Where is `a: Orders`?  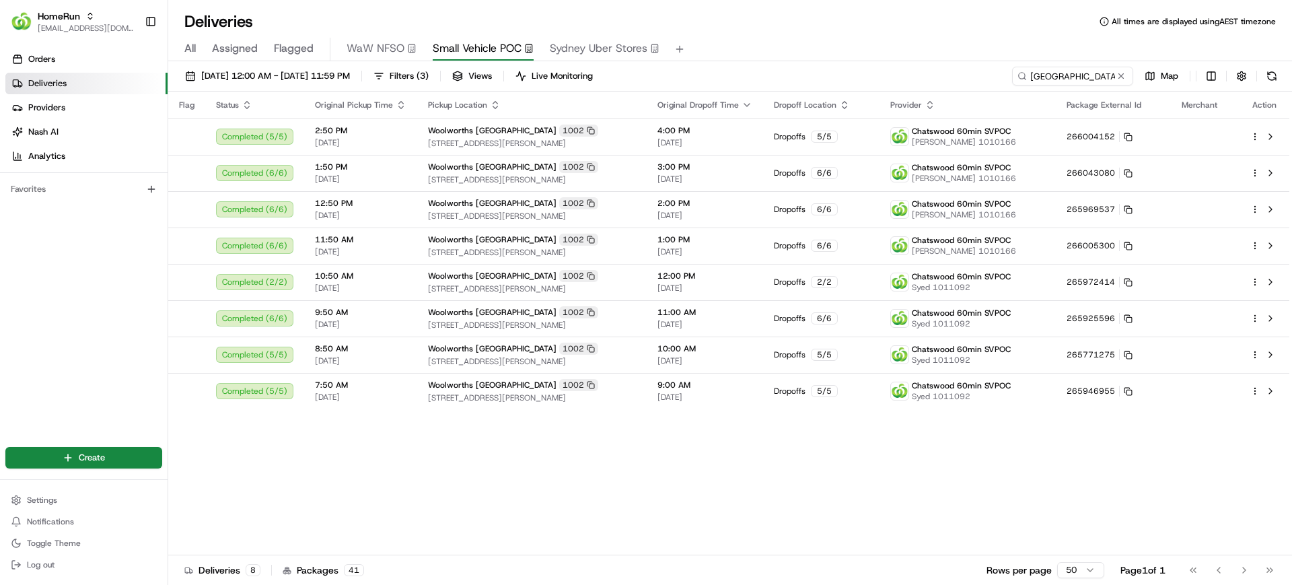
a: Orders is located at coordinates (86, 59).